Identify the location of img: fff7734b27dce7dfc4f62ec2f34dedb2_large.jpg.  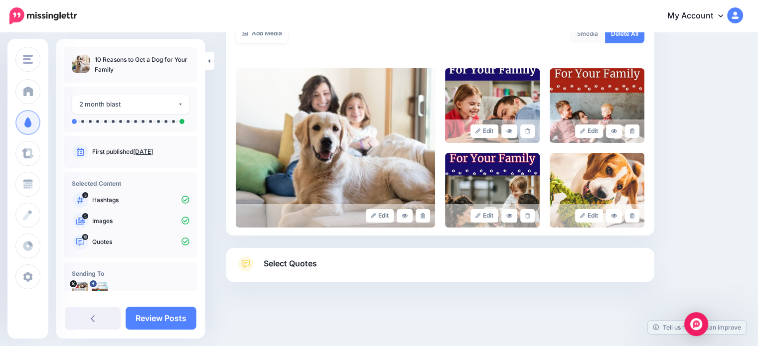
(597, 190).